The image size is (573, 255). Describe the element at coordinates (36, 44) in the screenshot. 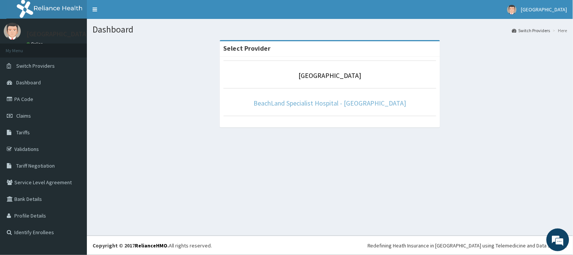

I see `a: Online` at that location.